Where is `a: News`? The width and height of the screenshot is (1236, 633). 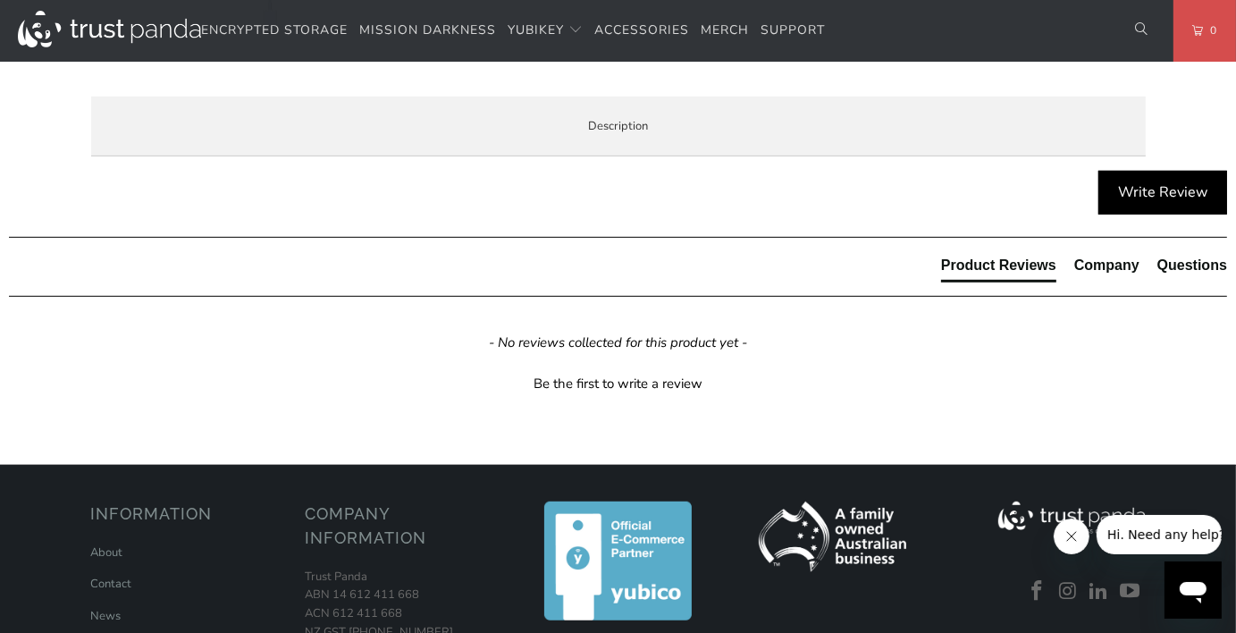 a: News is located at coordinates (106, 616).